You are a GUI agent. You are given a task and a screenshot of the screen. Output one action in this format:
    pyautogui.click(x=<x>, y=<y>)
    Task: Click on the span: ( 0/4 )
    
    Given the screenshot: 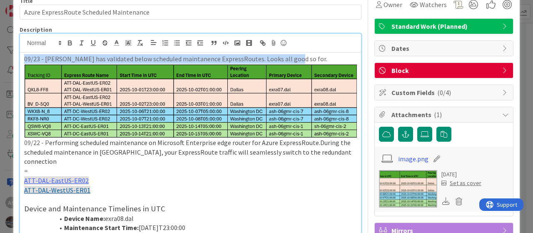 What is the action you would take?
    pyautogui.click(x=444, y=92)
    